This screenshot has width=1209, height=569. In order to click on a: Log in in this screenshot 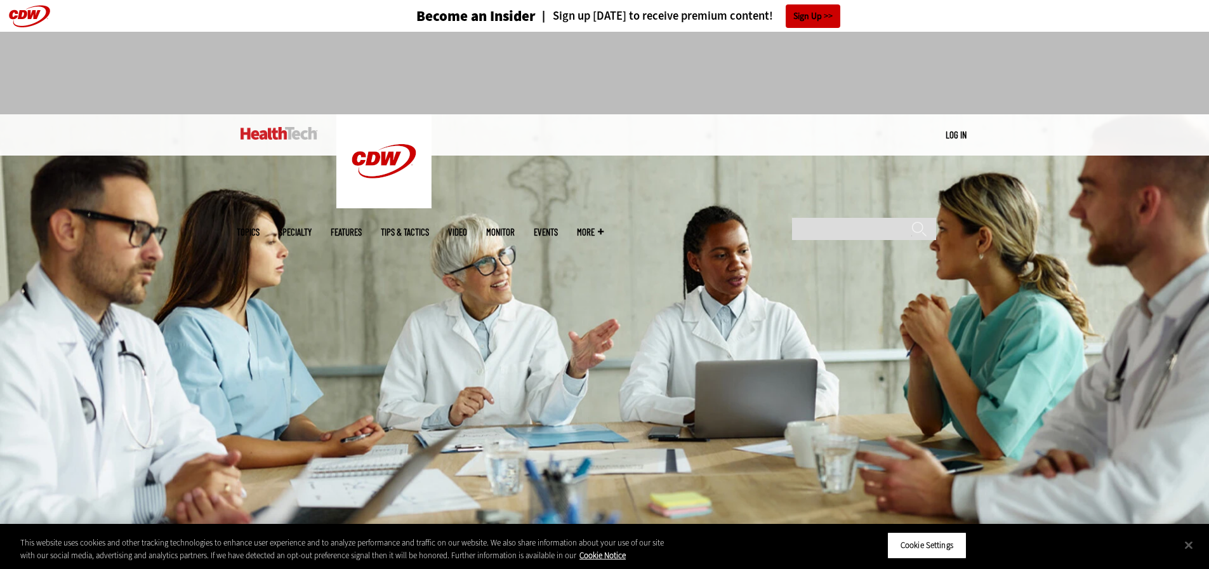, I will do `click(956, 135)`.